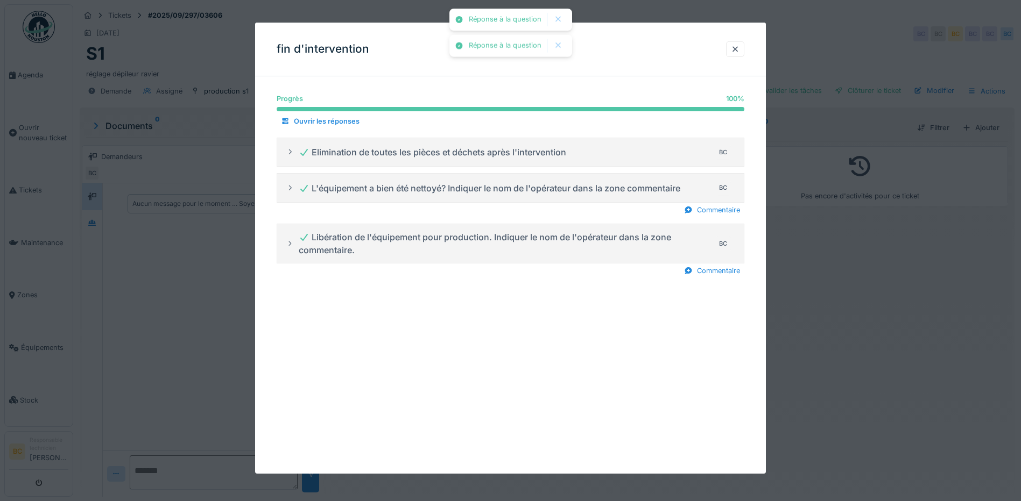 Image resolution: width=1021 pixels, height=501 pixels. I want to click on summary: Libération de l'équipement pour production. Indiquer le nom de l'opérateur dans la zone commentai..., so click(510, 244).